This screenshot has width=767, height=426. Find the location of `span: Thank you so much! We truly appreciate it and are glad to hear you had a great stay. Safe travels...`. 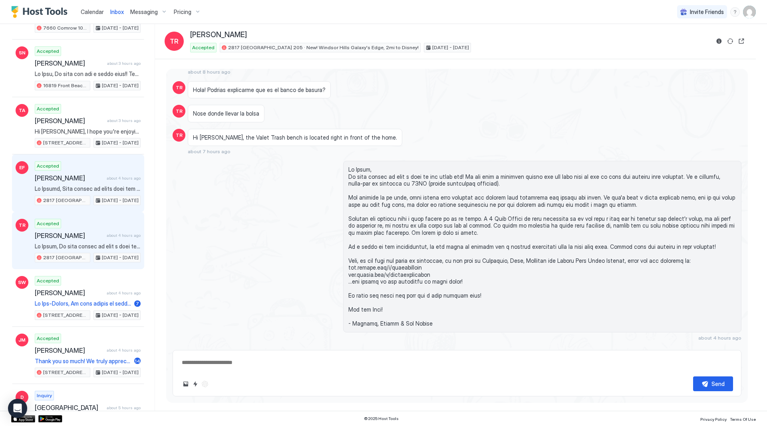

span: Thank you so much! We truly appreciate it and are glad to hear you had a great stay. Safe travels... is located at coordinates (83, 361).